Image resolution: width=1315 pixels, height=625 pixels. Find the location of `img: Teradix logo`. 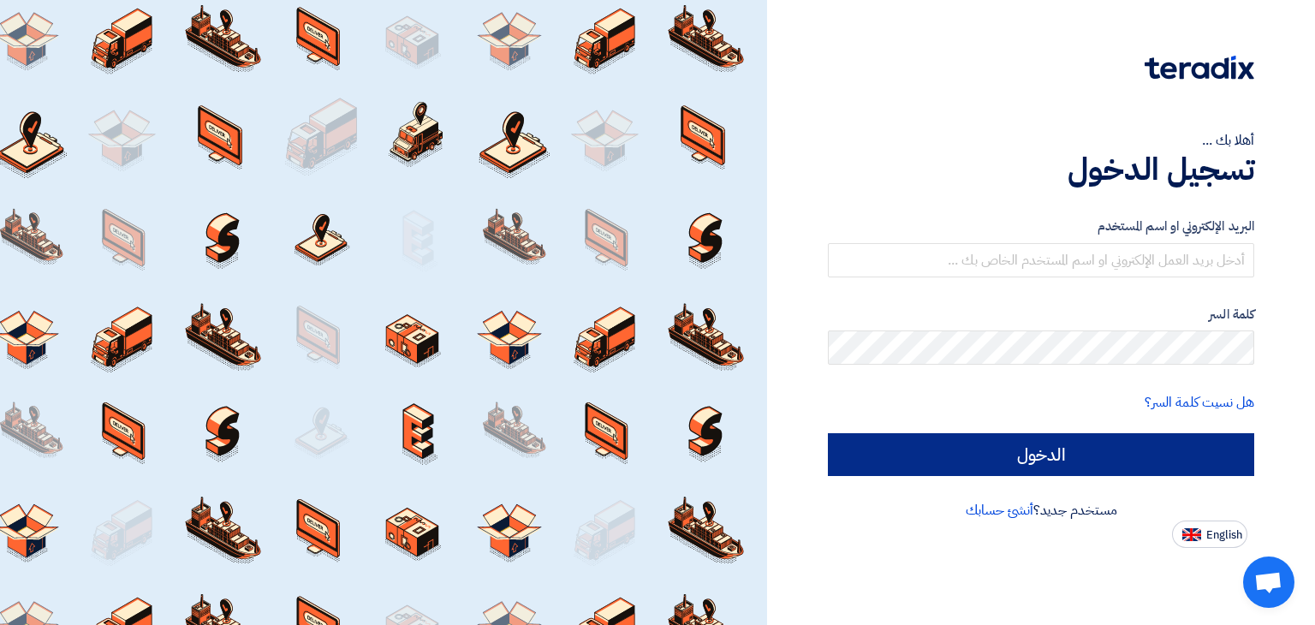

img: Teradix logo is located at coordinates (1199, 68).